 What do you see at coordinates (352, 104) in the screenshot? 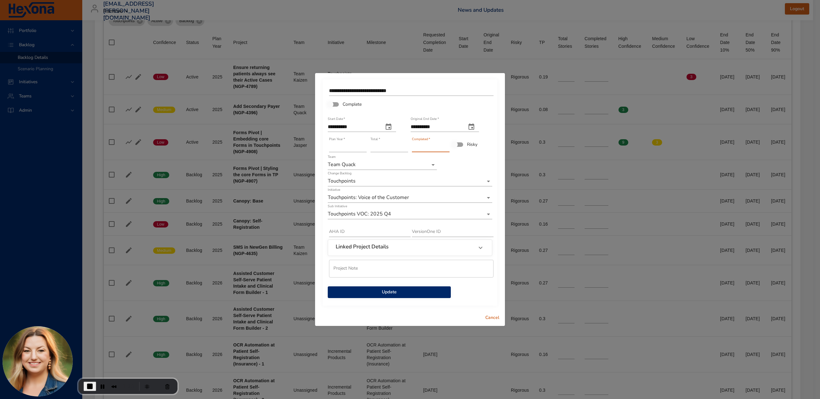
I see `span: Complete` at bounding box center [352, 104].